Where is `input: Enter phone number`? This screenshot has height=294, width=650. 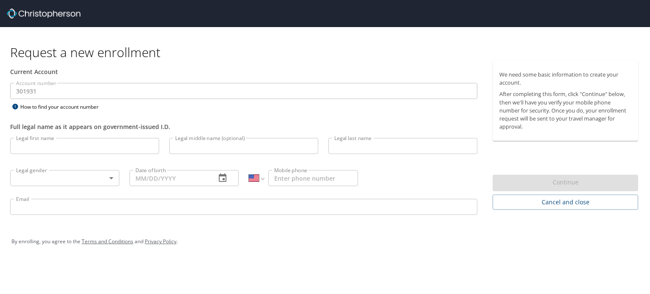 input: Enter phone number is located at coordinates (313, 178).